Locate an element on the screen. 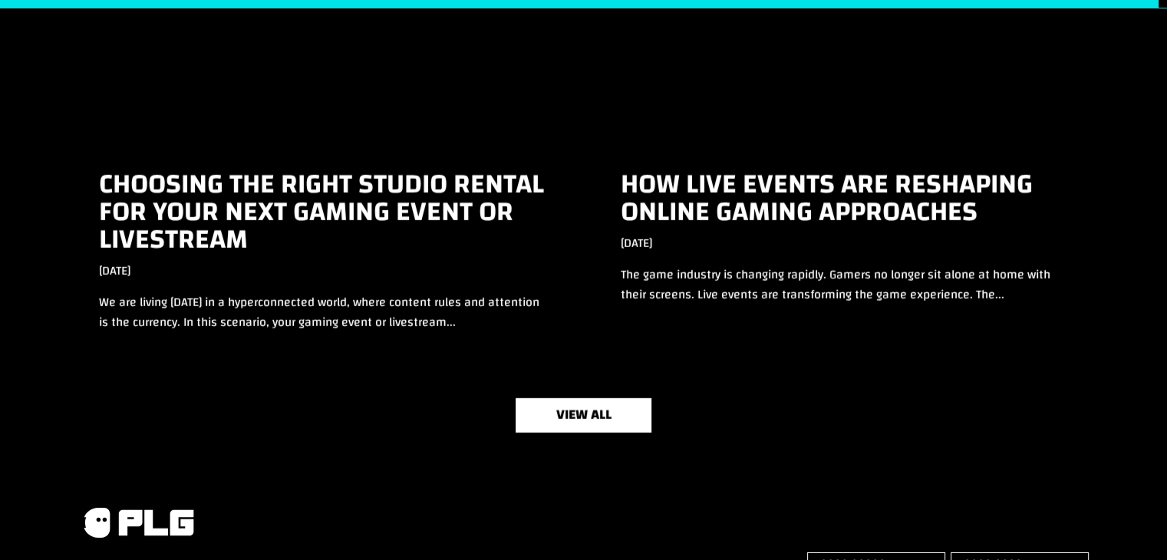 The width and height of the screenshot is (1167, 560). p: The game industry is changing rapidly. Gamers no longer sit alone at home with their screens. Liv... is located at coordinates (845, 285).